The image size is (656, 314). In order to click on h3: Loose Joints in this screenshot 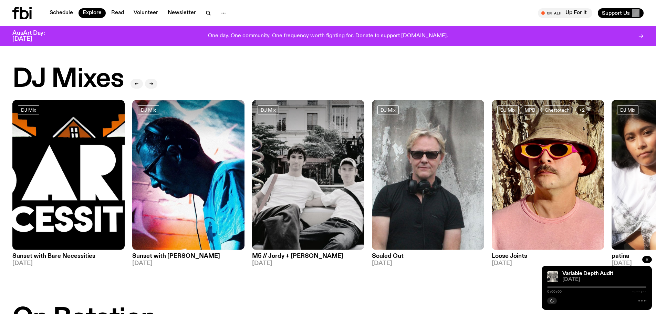, I will do `click(548, 256)`.